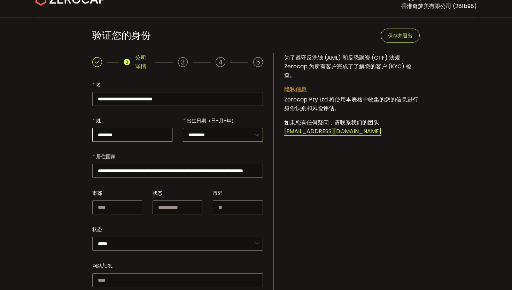 This screenshot has height=290, width=512. Describe the element at coordinates (400, 35) in the screenshot. I see `button: 保存并退出` at that location.